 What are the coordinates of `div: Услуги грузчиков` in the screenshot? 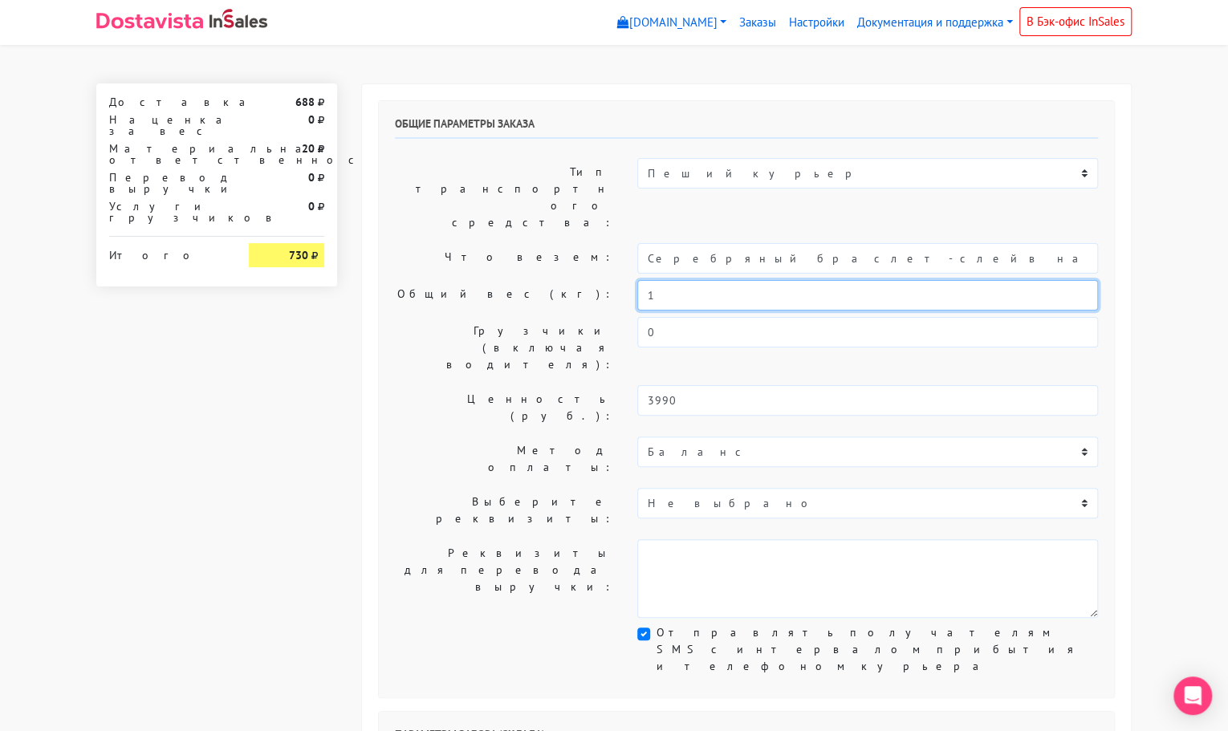 It's located at (167, 212).